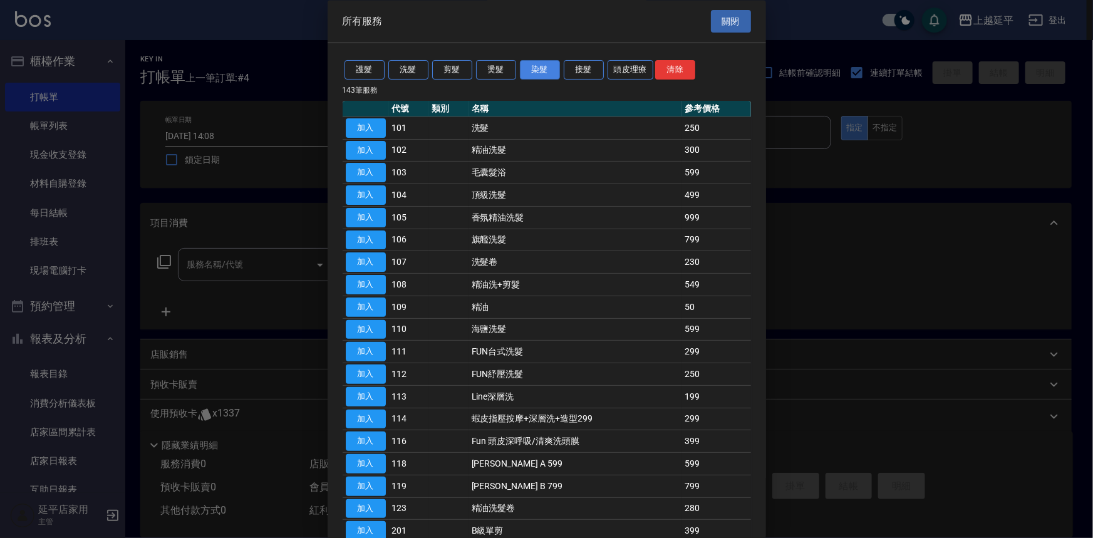 This screenshot has height=538, width=1093. What do you see at coordinates (452, 70) in the screenshot?
I see `button: 剪髮` at bounding box center [452, 70].